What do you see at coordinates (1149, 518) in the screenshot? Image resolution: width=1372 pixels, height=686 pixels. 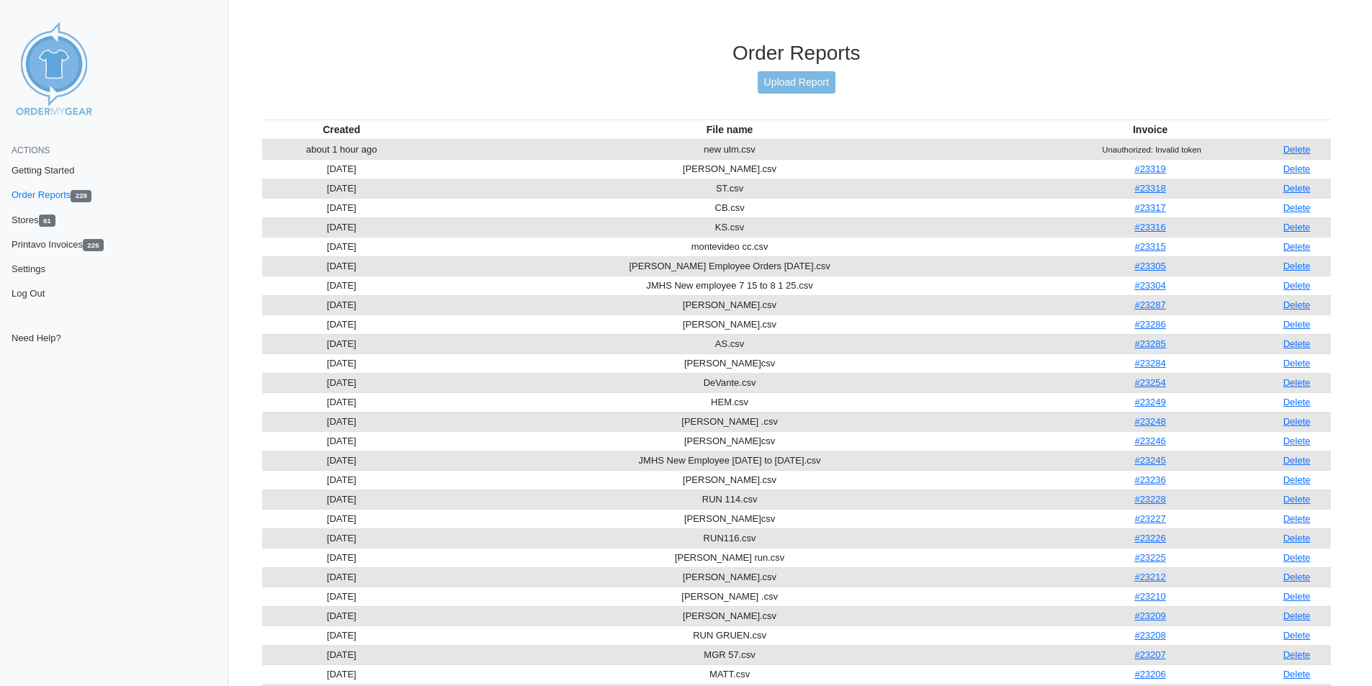 I see `a: #23227` at bounding box center [1149, 518].